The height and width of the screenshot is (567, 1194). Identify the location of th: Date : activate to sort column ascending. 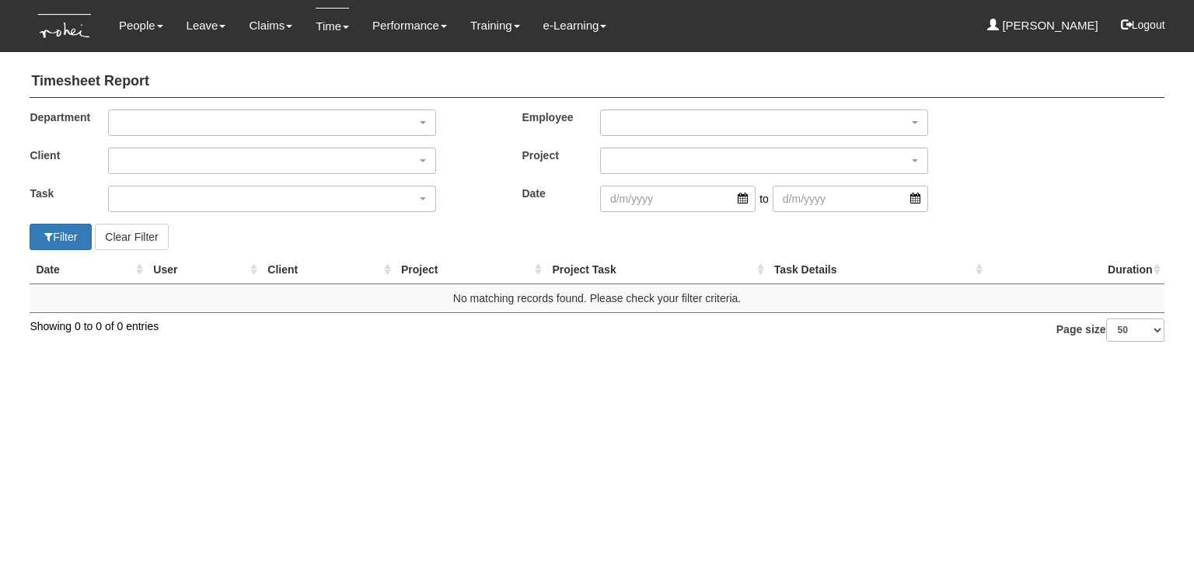
(88, 270).